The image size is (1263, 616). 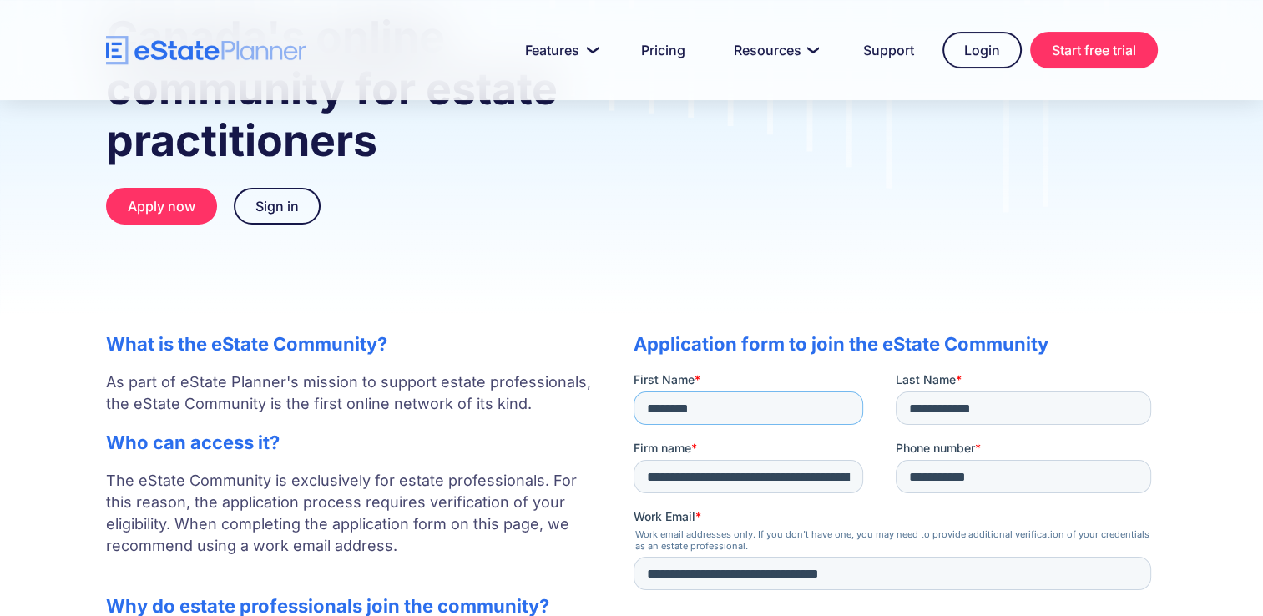 What do you see at coordinates (888, 50) in the screenshot?
I see `a: Support` at bounding box center [888, 50].